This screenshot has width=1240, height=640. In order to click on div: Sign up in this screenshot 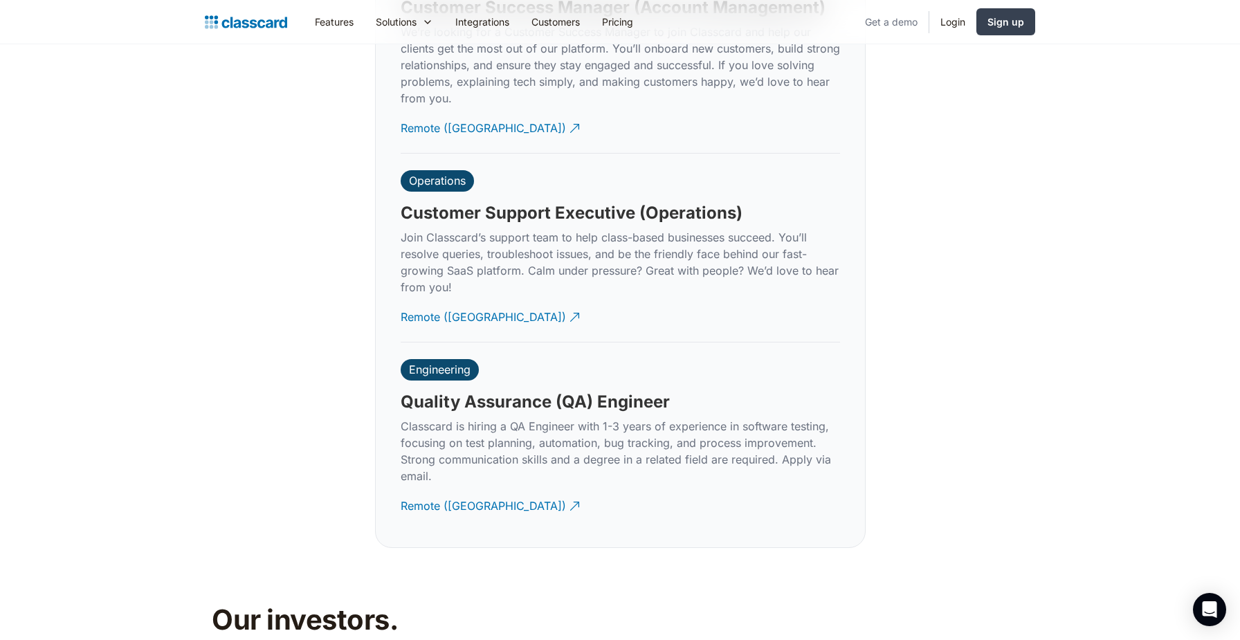, I will do `click(1006, 21)`.